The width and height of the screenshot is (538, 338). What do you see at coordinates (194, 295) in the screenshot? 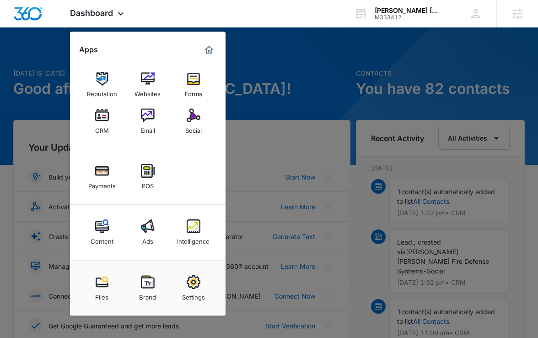
I see `div: Settings` at bounding box center [194, 295].